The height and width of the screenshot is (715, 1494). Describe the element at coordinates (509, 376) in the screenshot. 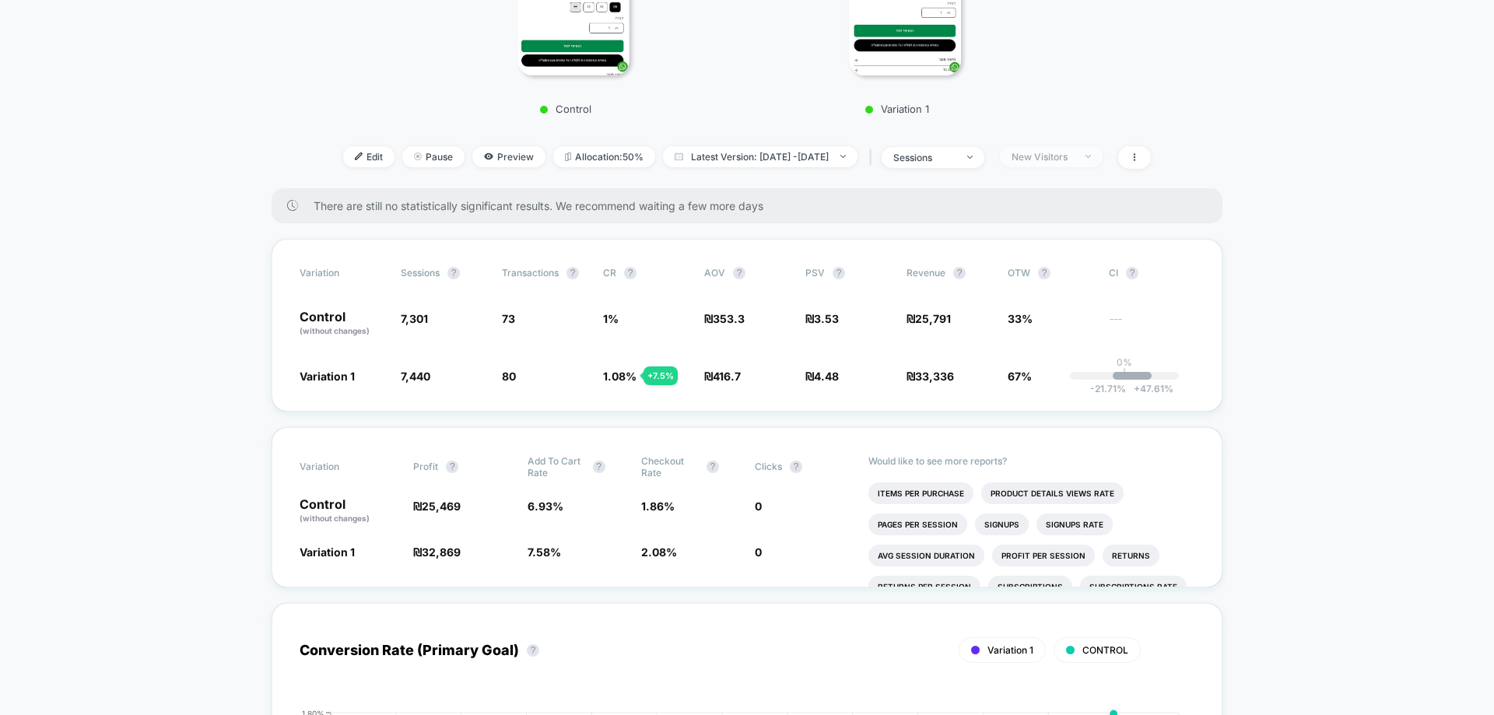

I see `span: 80` at that location.